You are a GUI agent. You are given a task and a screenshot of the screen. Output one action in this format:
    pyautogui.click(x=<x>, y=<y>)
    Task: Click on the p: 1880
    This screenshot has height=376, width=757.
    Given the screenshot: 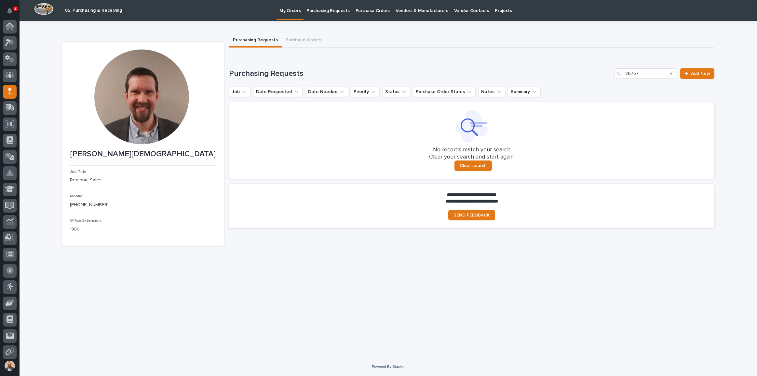 What is the action you would take?
    pyautogui.click(x=143, y=229)
    